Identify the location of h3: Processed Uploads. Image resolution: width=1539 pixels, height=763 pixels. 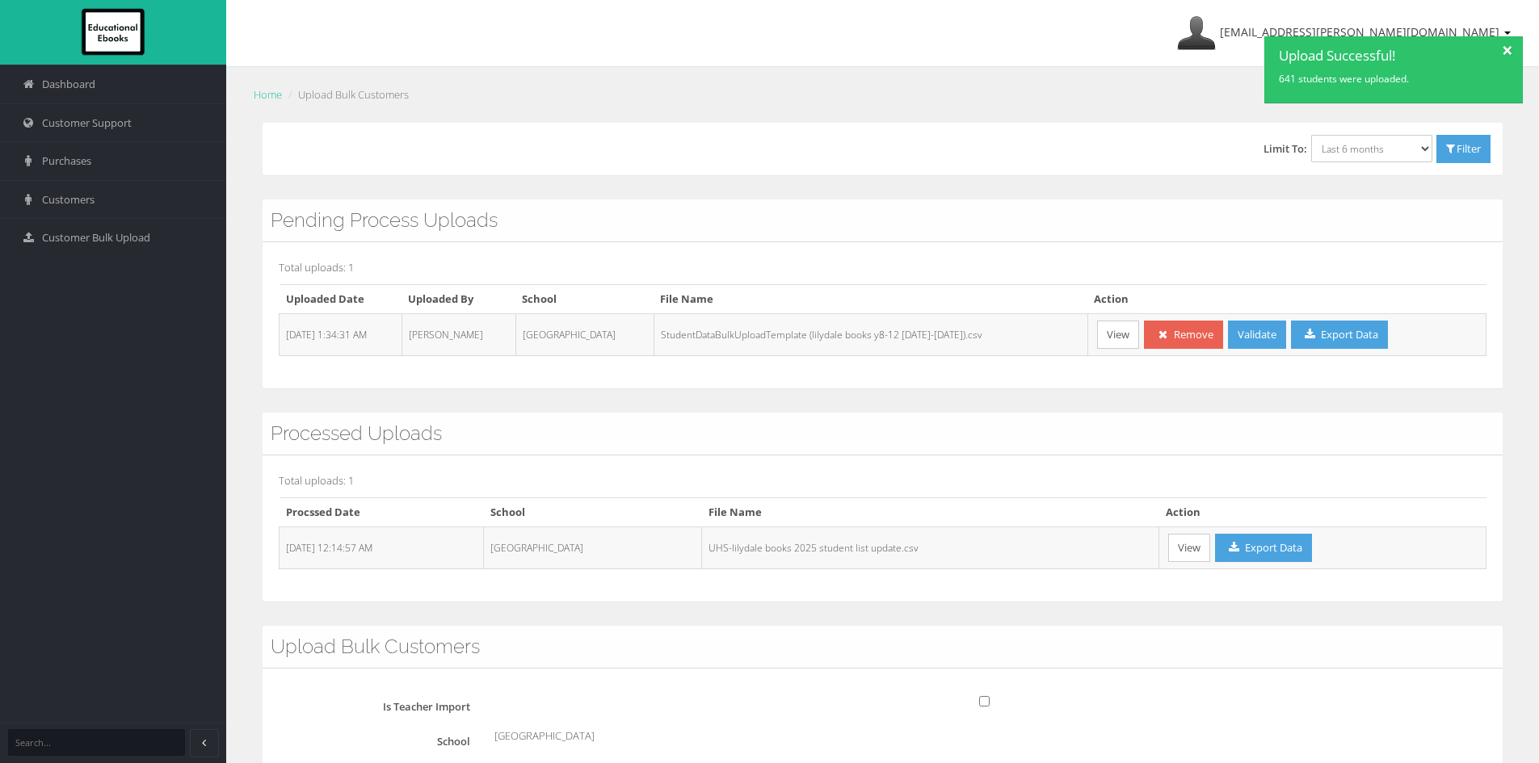
(882, 434).